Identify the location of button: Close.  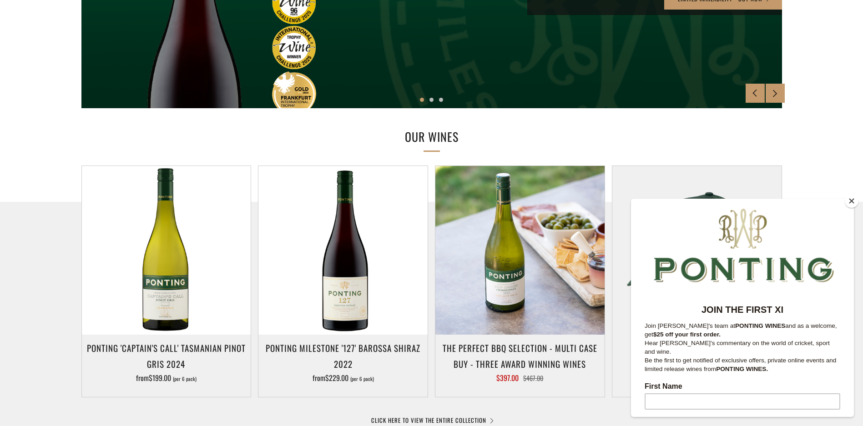
(852, 201).